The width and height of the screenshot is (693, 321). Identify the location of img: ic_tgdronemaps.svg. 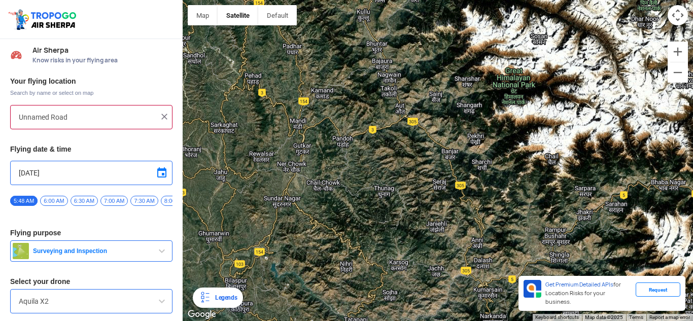
(44, 19).